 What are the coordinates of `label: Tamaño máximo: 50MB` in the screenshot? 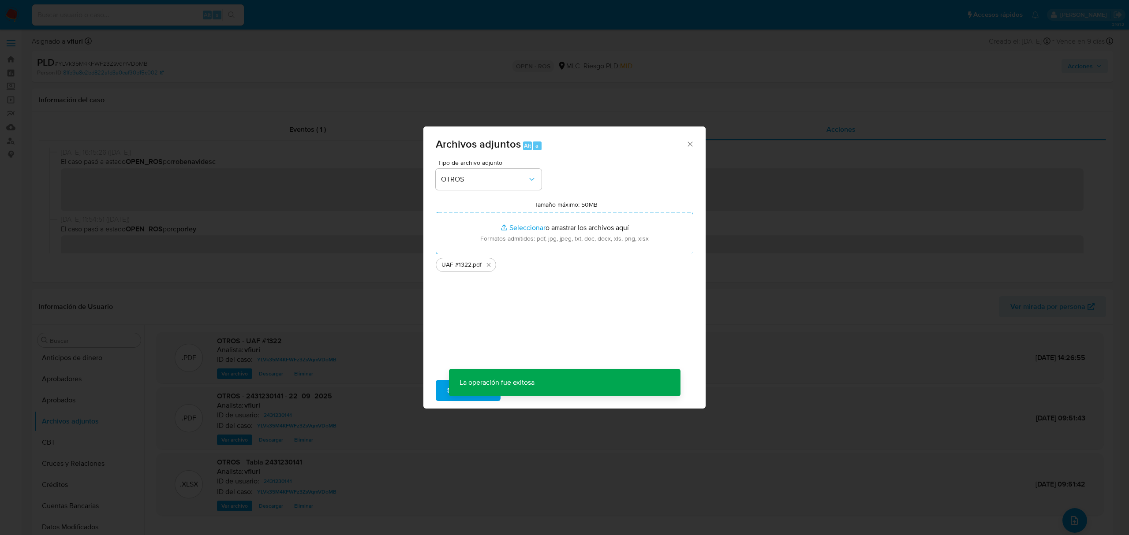 It's located at (566, 205).